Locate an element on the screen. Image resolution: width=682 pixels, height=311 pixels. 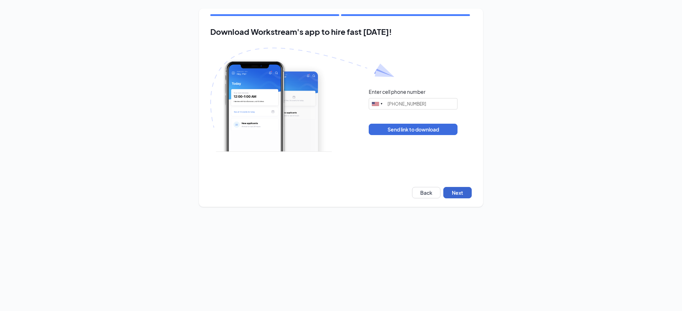
button: Next is located at coordinates (458, 193).